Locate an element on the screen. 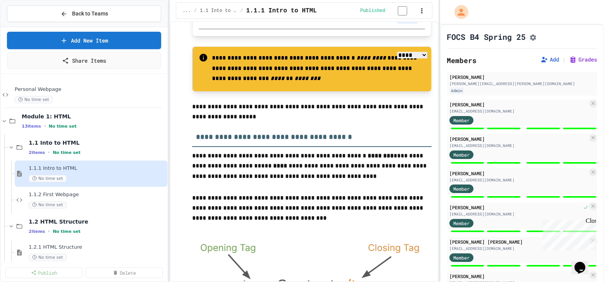 The height and width of the screenshot is (282, 604). span: Personal Webpage is located at coordinates (90, 89).